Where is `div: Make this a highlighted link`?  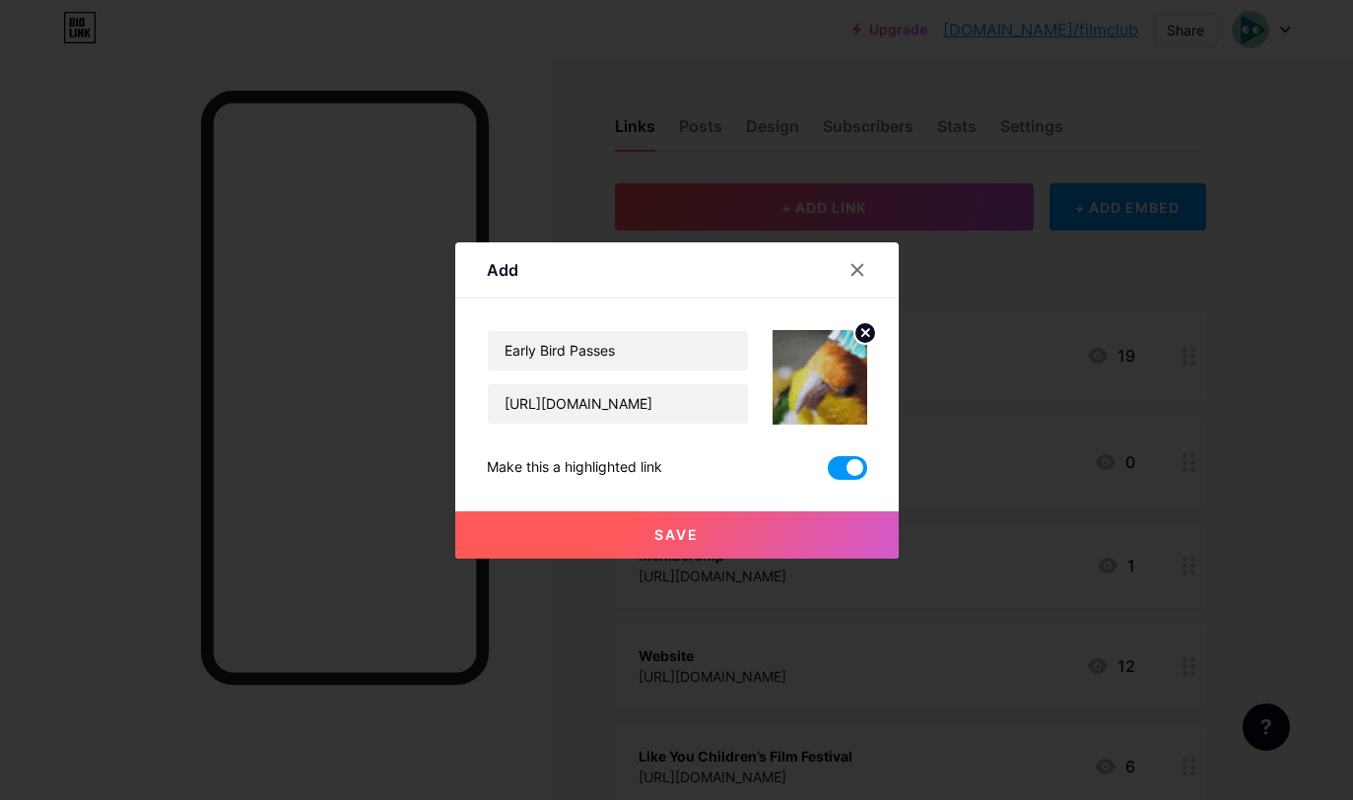
div: Make this a highlighted link is located at coordinates (574, 468).